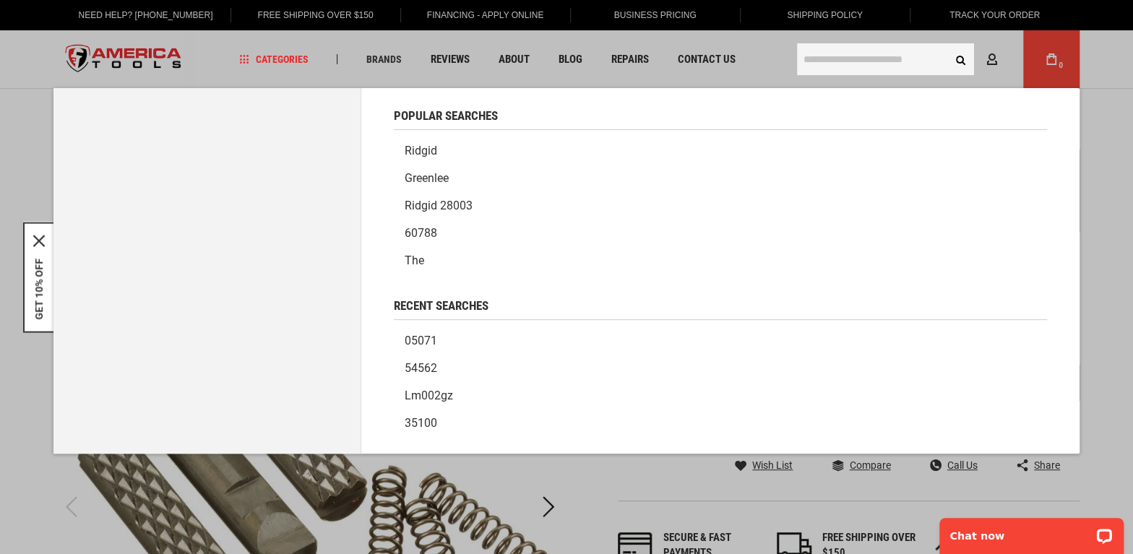  Describe the element at coordinates (720, 368) in the screenshot. I see `a: 54562` at that location.